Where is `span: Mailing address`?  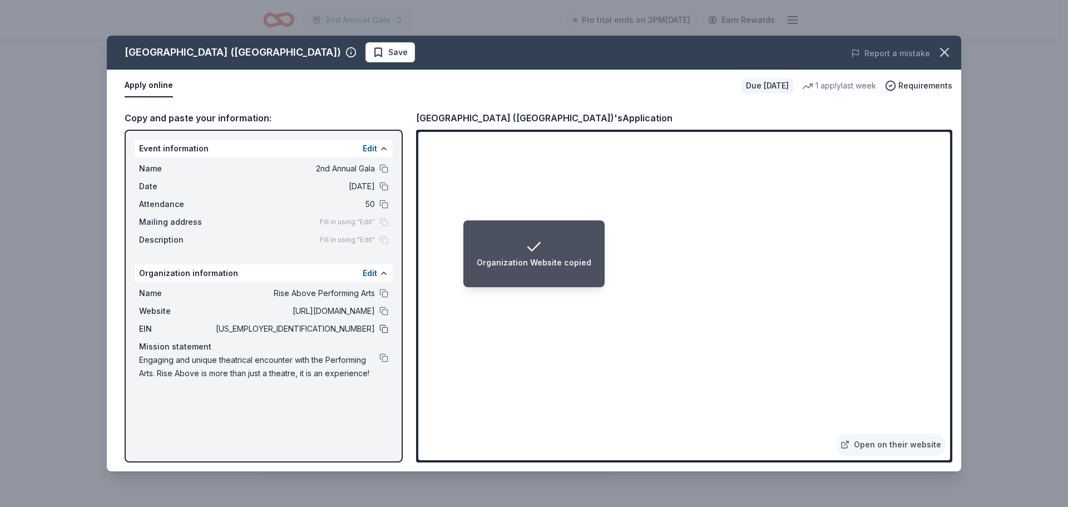 span: Mailing address is located at coordinates (176, 222).